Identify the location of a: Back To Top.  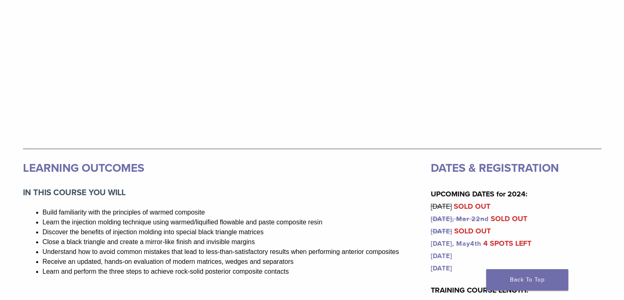
(527, 279).